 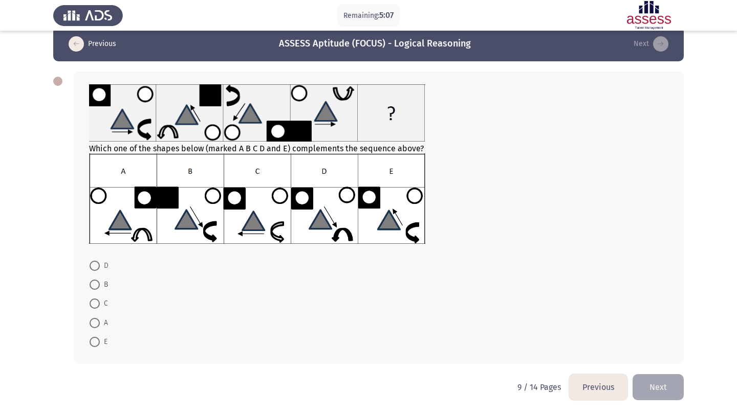 What do you see at coordinates (386, 15) in the screenshot?
I see `span: 5:07` at bounding box center [386, 15].